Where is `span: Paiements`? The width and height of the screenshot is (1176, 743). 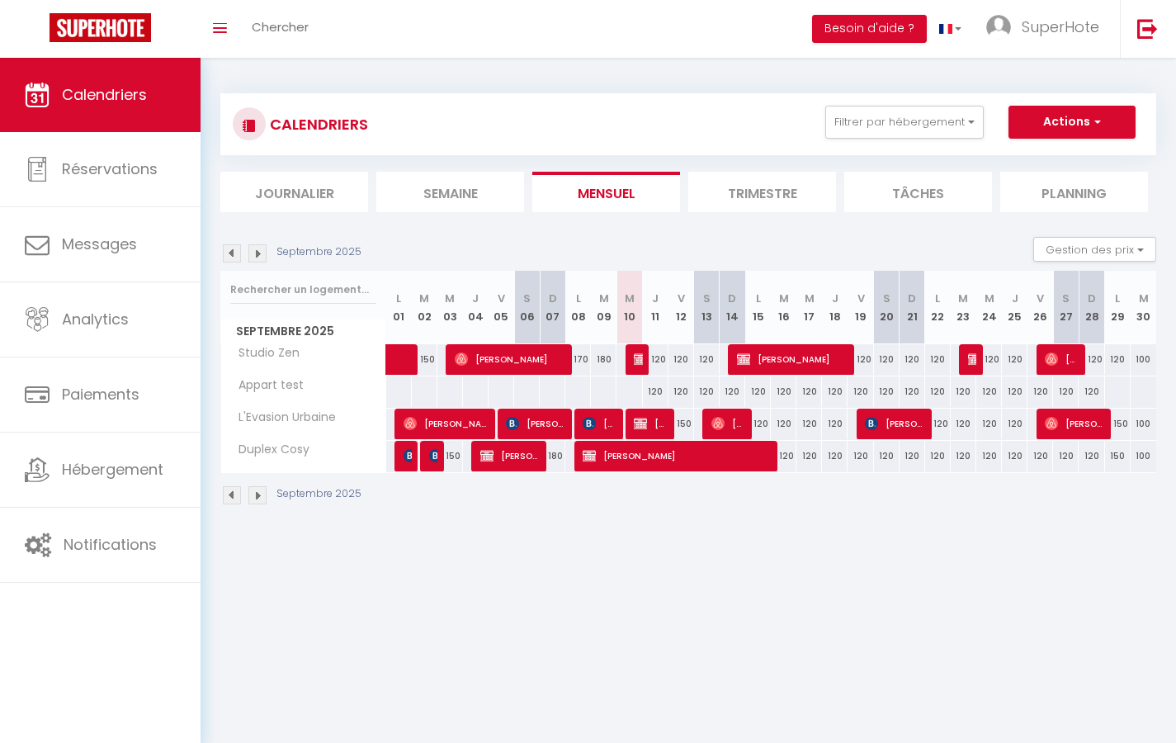 span: Paiements is located at coordinates (101, 394).